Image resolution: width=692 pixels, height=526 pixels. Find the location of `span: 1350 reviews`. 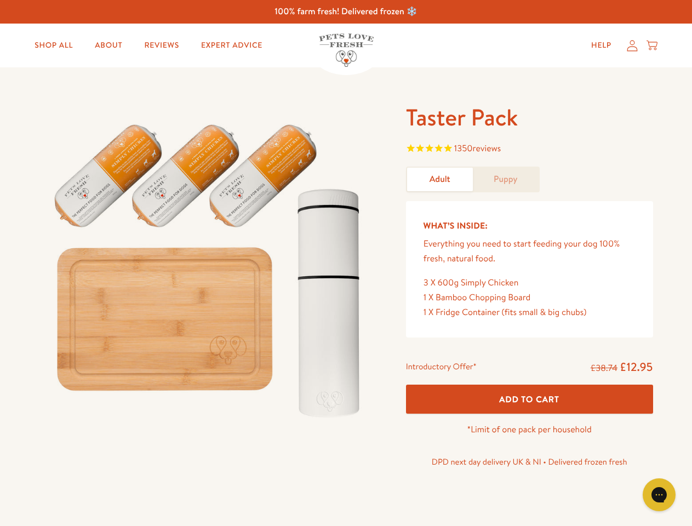

span: 1350 reviews is located at coordinates (478, 149).